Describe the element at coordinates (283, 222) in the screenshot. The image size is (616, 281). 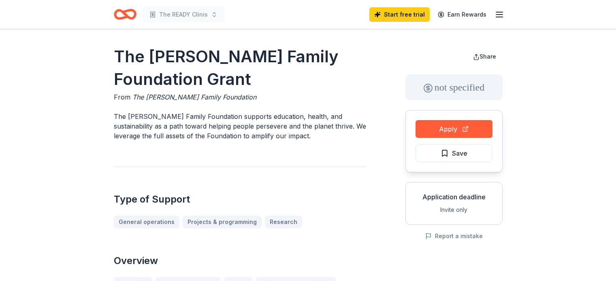
I see `a: Research` at that location.